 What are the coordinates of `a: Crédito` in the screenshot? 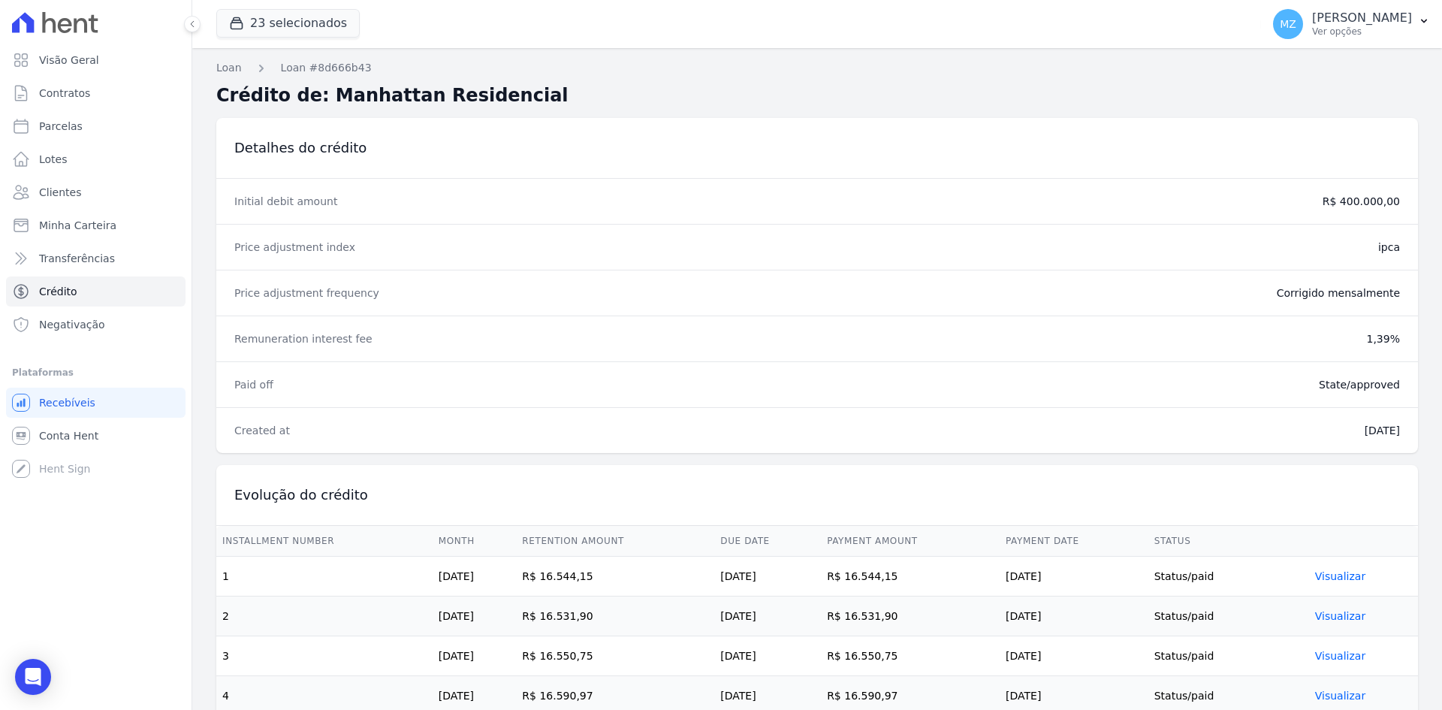 It's located at (95, 291).